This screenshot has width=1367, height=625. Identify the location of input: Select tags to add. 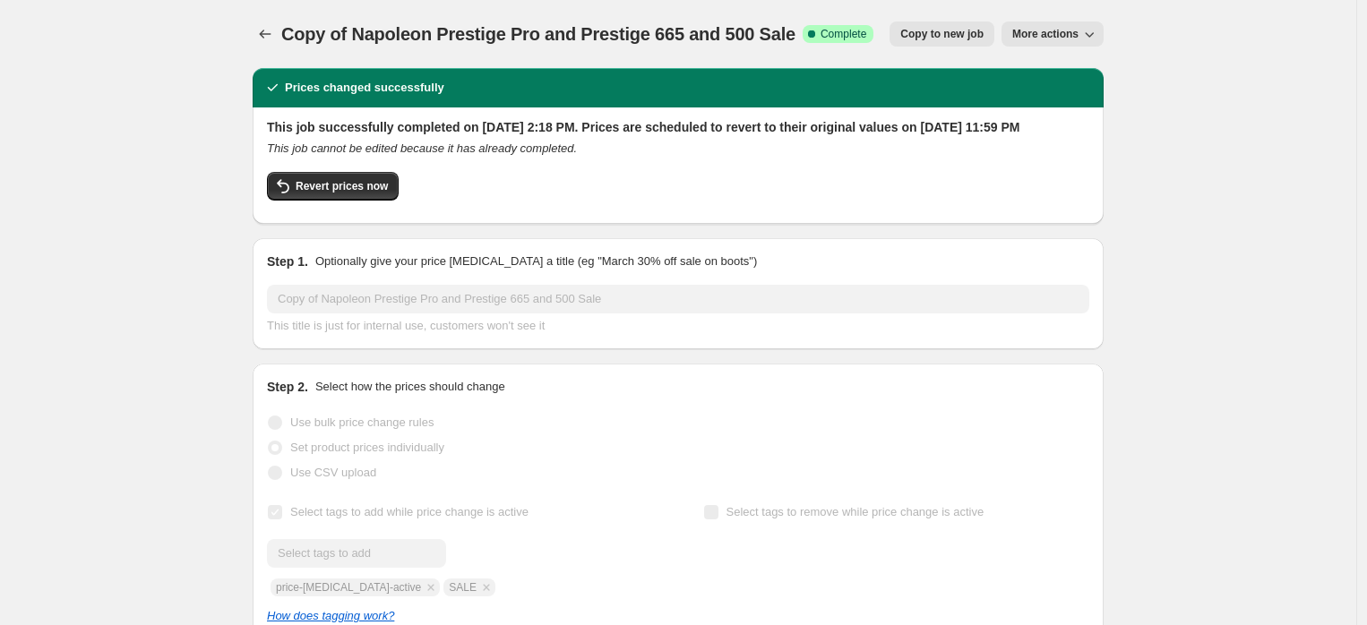
(356, 554).